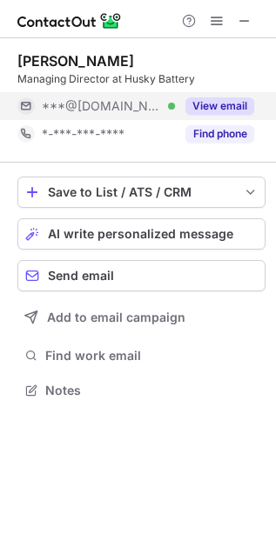 This screenshot has width=276, height=554. What do you see at coordinates (151, 356) in the screenshot?
I see `span: Find work email` at bounding box center [151, 356].